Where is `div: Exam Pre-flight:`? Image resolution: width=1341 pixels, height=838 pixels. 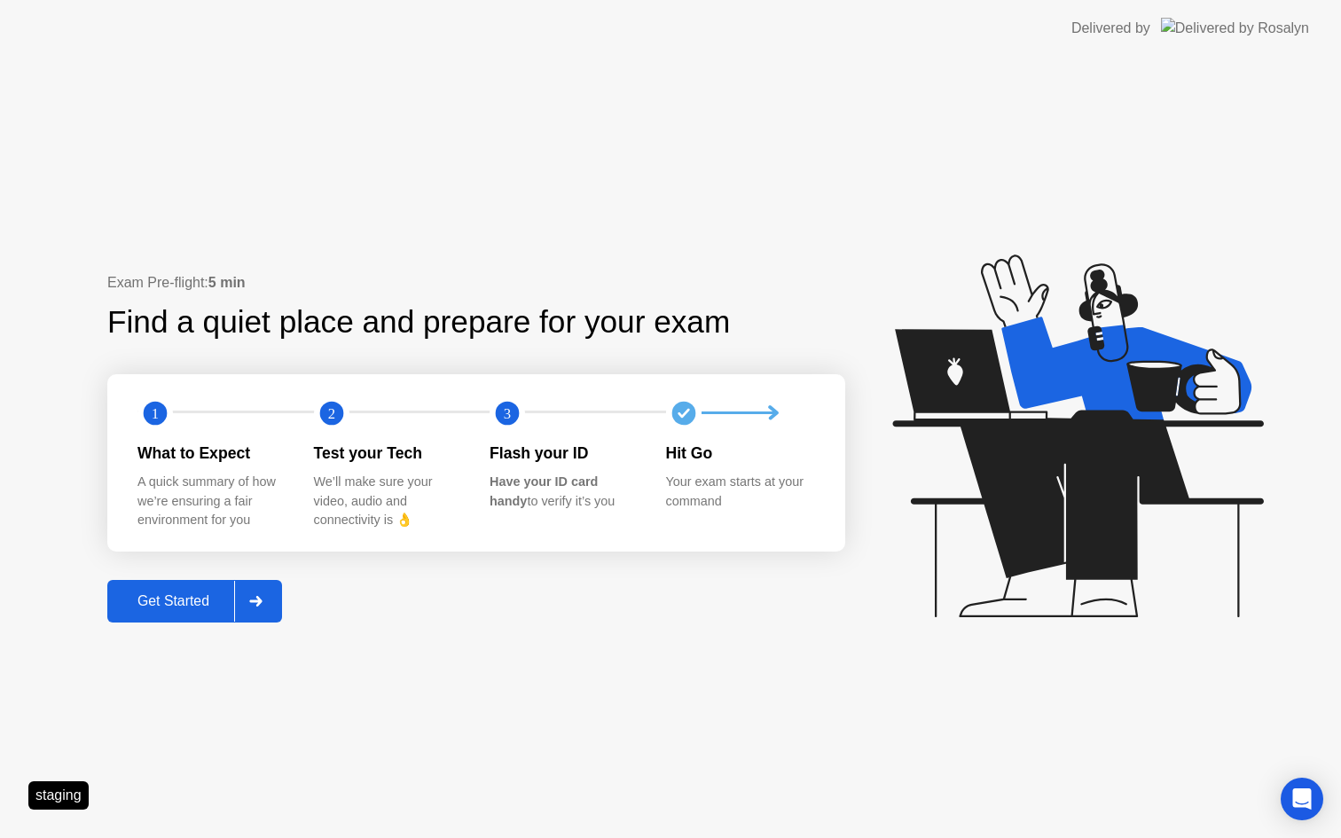
div: Exam Pre-flight: is located at coordinates (476, 283).